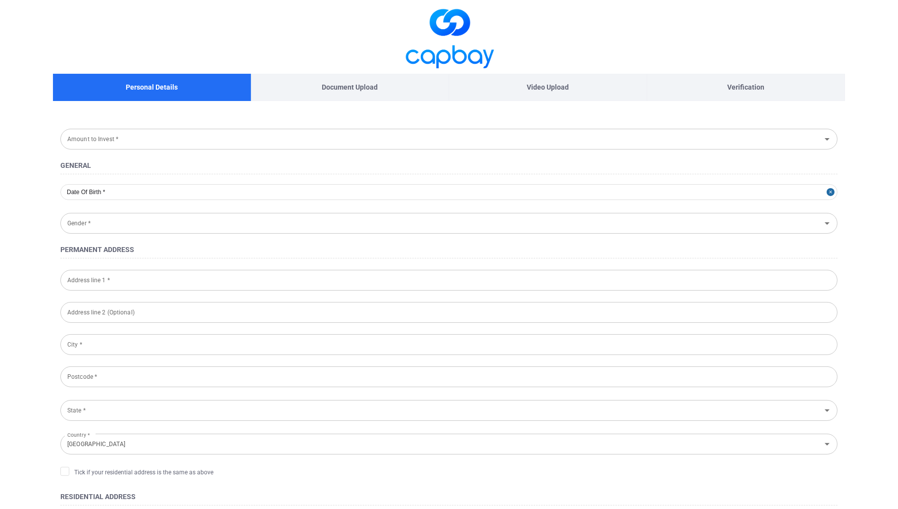 The height and width of the screenshot is (509, 898). What do you see at coordinates (746, 87) in the screenshot?
I see `p: Verification` at bounding box center [746, 87].